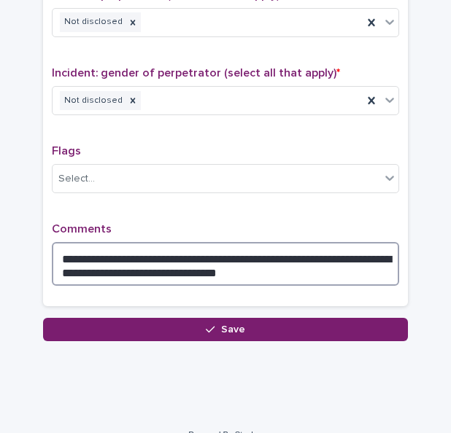 This screenshot has height=433, width=451. What do you see at coordinates (233, 330) in the screenshot?
I see `span: Save` at bounding box center [233, 330].